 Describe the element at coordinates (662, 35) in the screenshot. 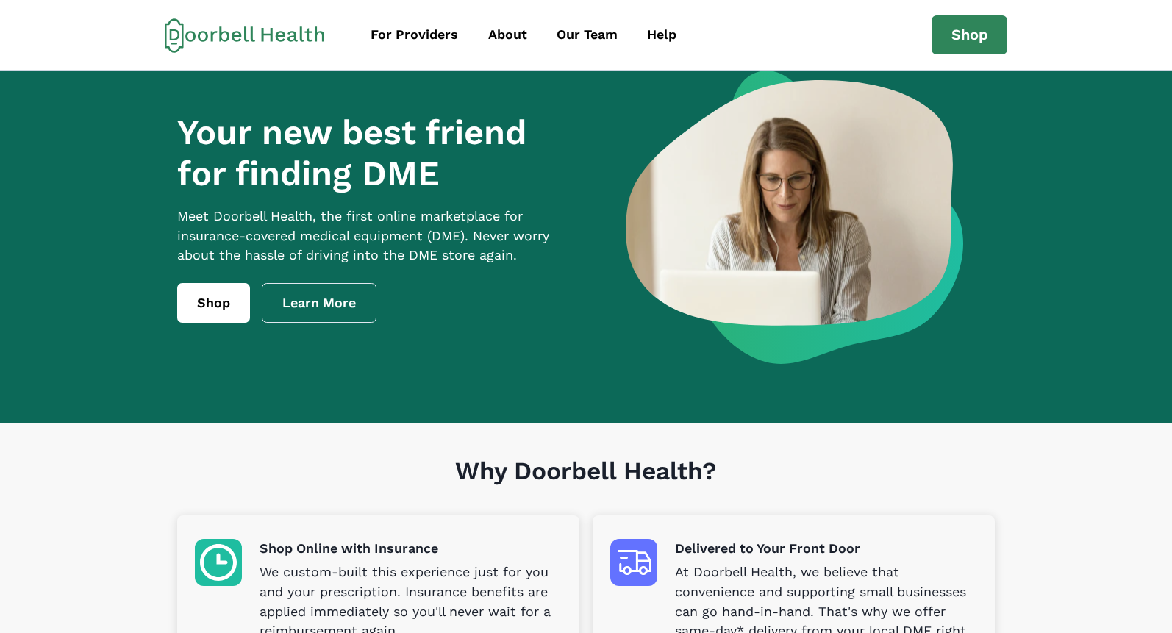

I see `a: Help` at that location.